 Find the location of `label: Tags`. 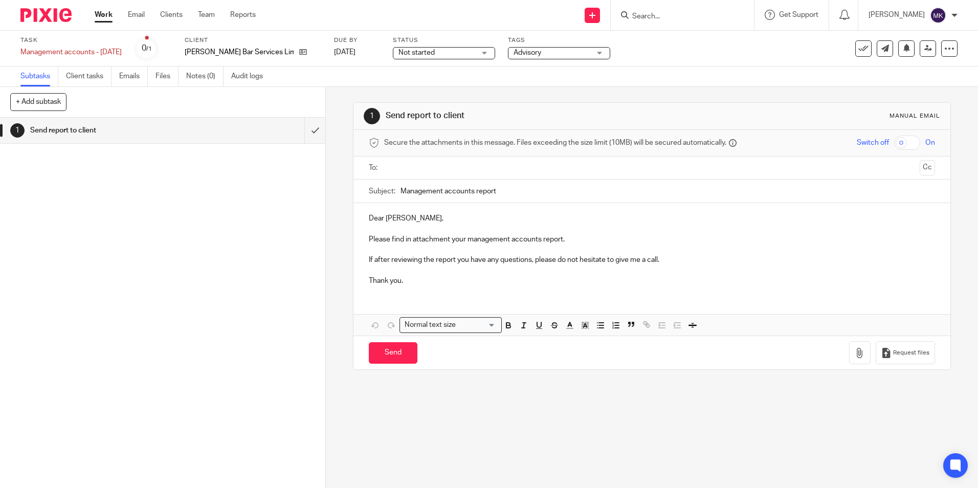

label: Tags is located at coordinates (559, 40).